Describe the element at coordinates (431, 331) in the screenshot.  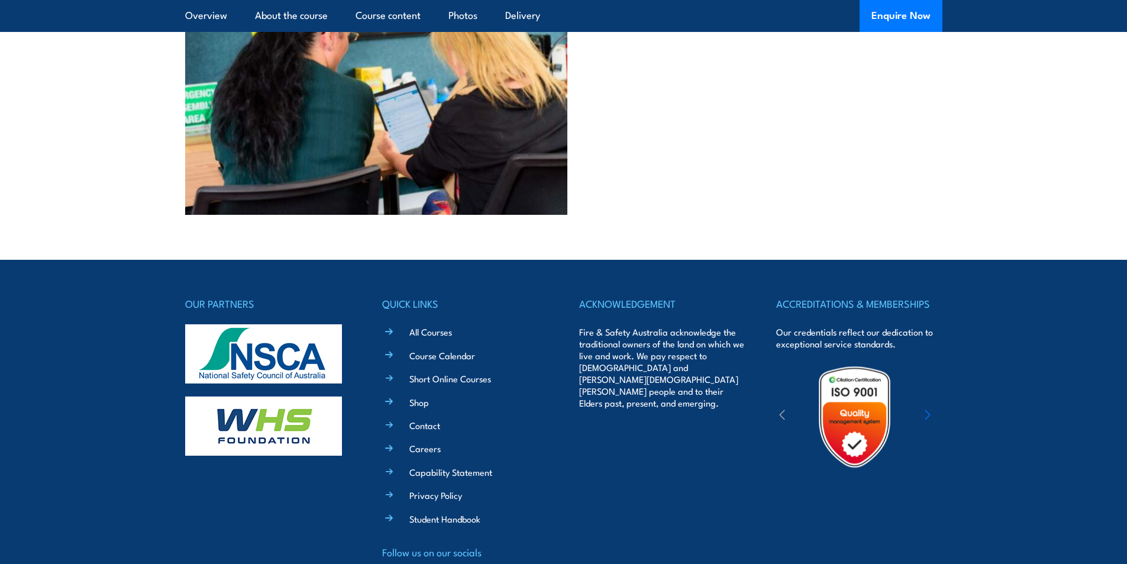
I see `a: All Courses` at that location.